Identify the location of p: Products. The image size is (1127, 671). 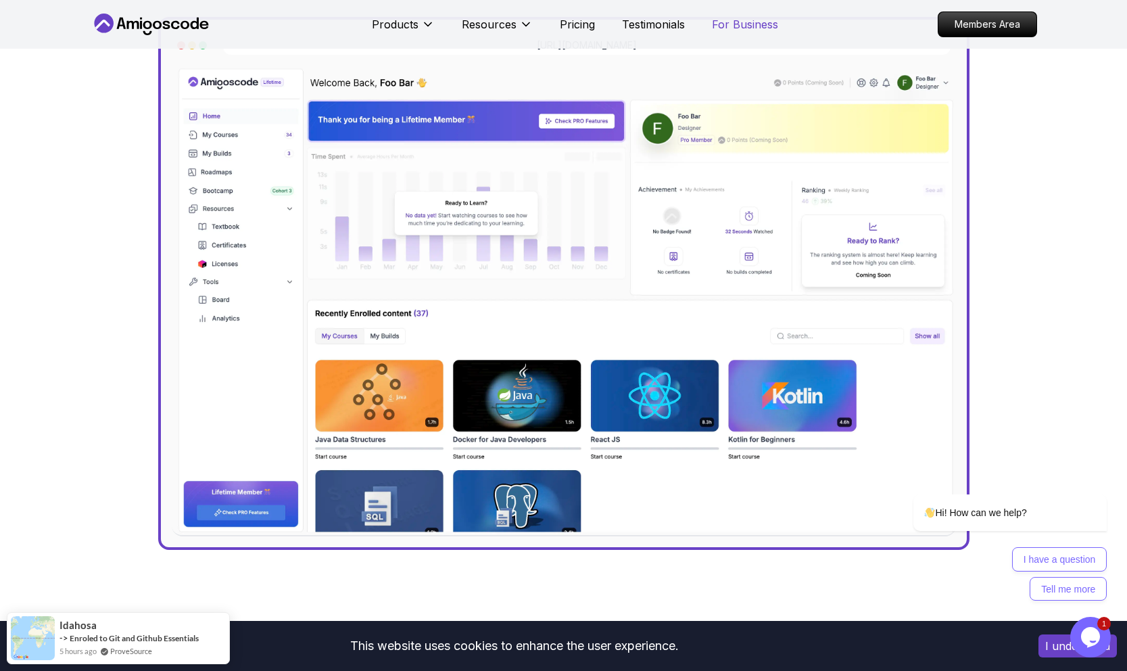
(395, 24).